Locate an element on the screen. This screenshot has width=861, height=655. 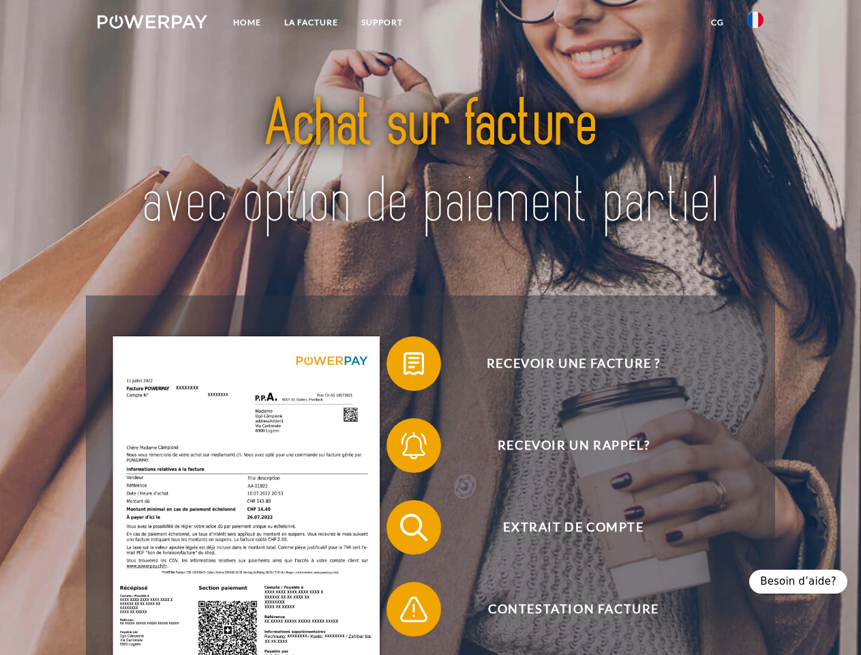
a: LA FACTURE is located at coordinates (311, 23).